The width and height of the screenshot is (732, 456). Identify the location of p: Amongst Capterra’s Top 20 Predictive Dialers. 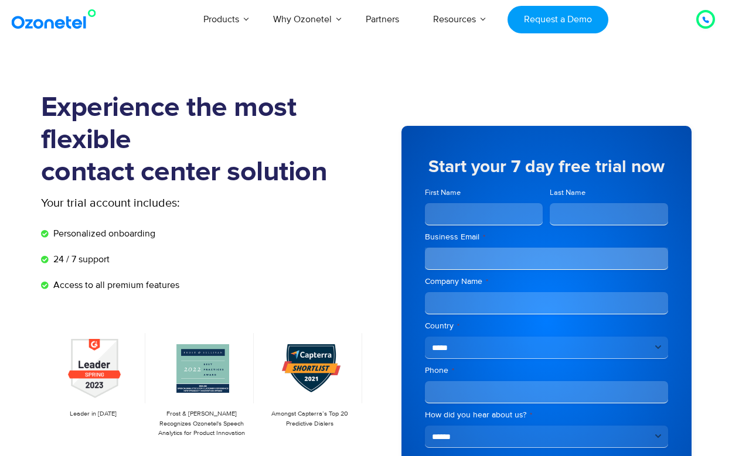
(309, 419).